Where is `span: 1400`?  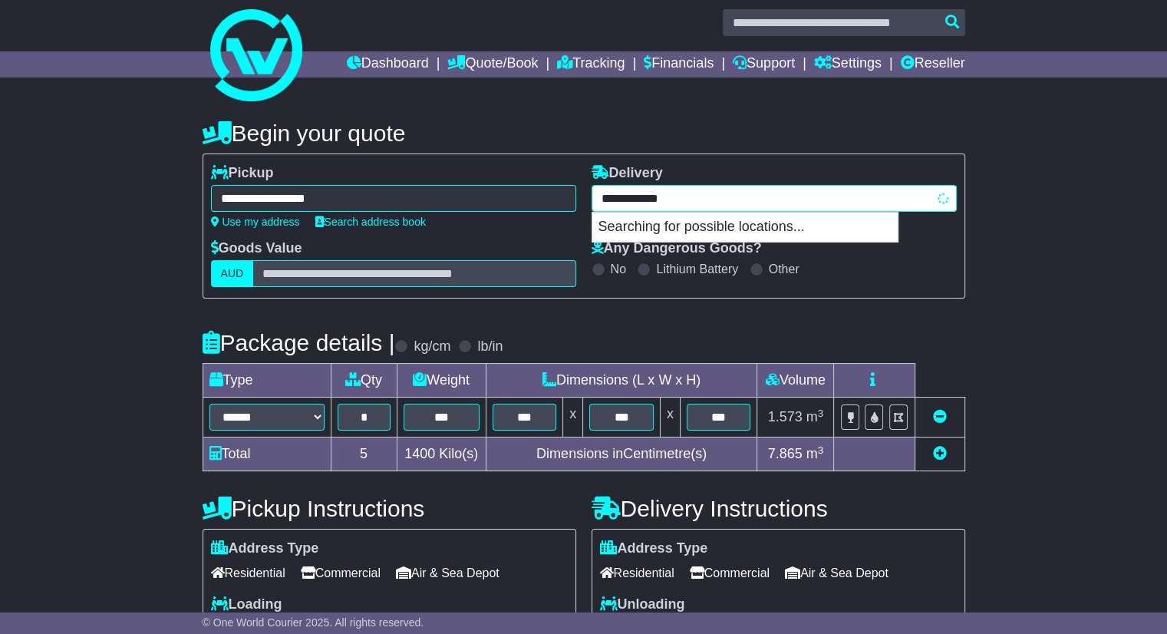 span: 1400 is located at coordinates (420, 454).